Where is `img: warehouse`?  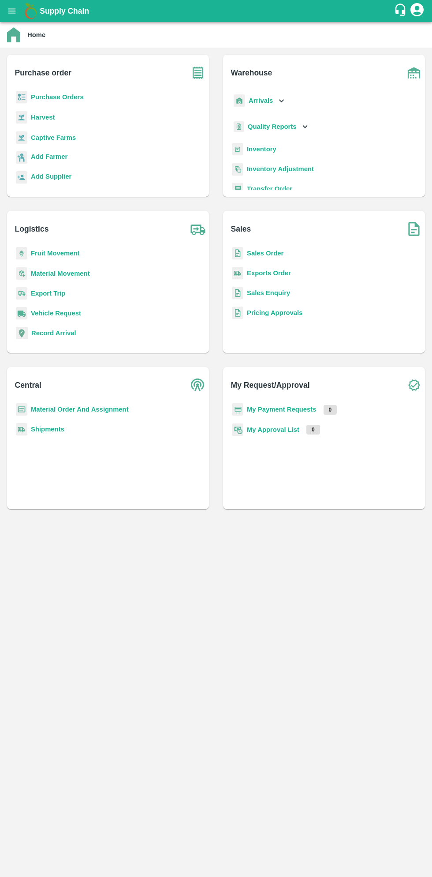
img: warehouse is located at coordinates (414, 73).